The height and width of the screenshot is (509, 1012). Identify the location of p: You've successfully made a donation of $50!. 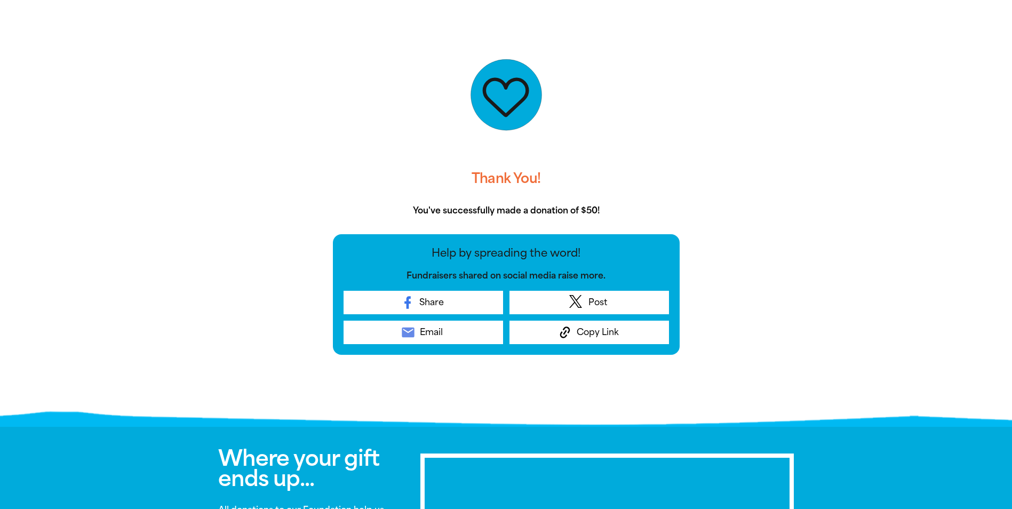
(506, 211).